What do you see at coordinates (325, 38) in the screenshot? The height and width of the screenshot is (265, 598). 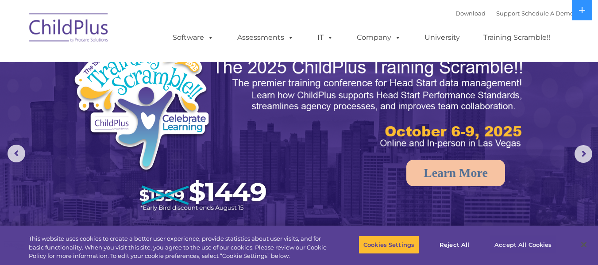 I see `a: IT` at bounding box center [325, 38].